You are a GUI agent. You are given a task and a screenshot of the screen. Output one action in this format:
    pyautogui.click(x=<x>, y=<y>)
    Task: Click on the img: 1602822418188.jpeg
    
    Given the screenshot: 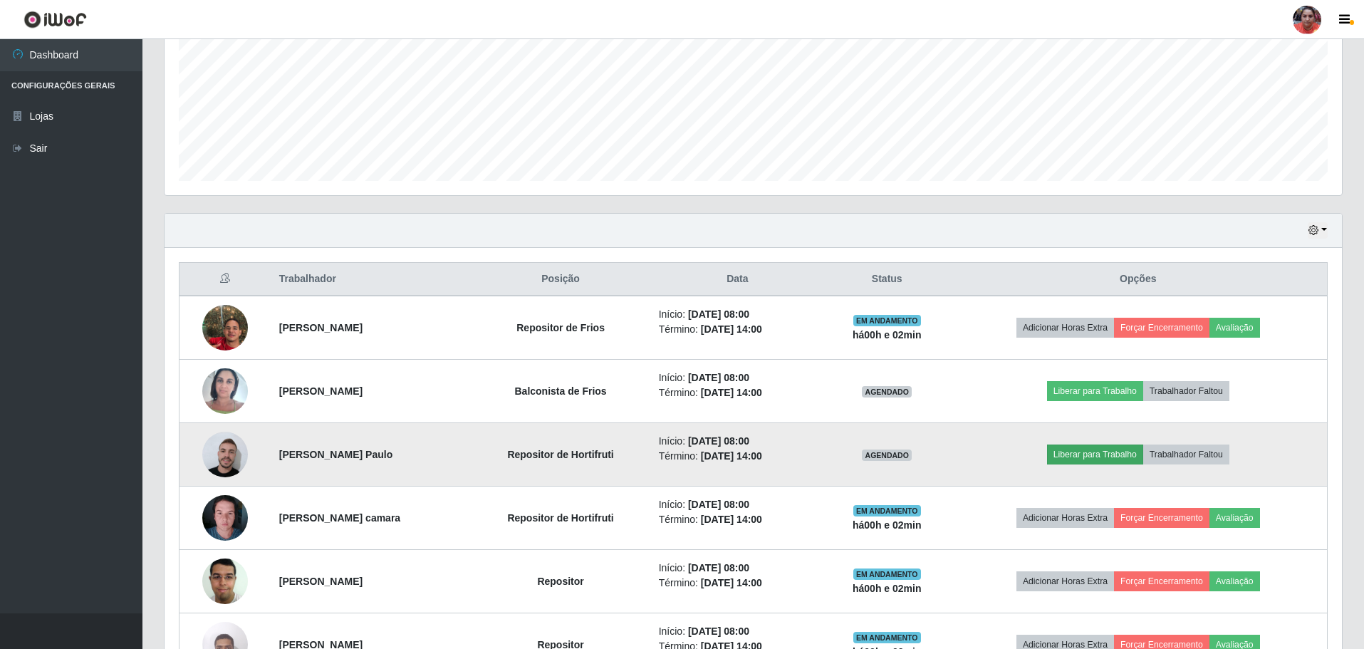 What is the action you would take?
    pyautogui.click(x=225, y=580)
    